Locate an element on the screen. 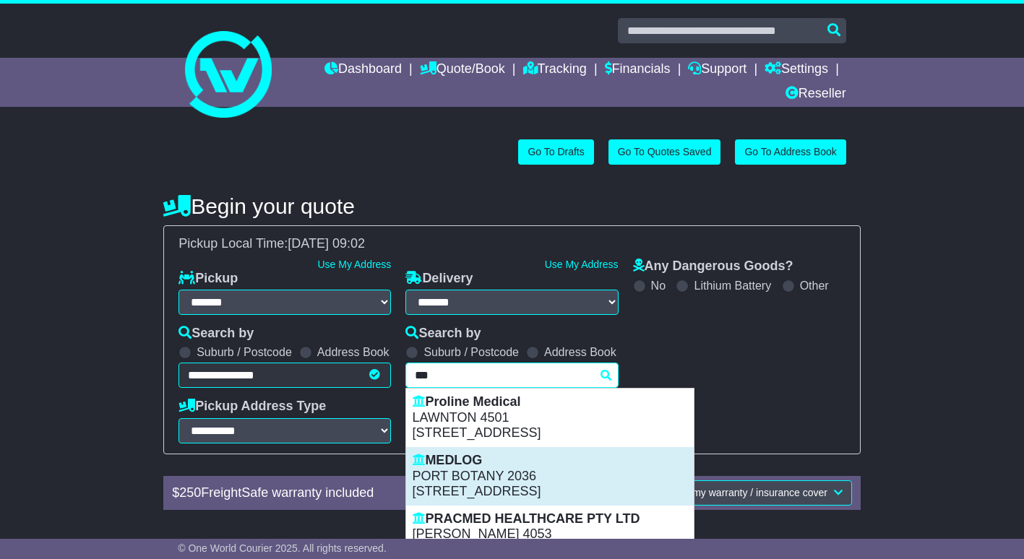  a: Tracking is located at coordinates (555, 70).